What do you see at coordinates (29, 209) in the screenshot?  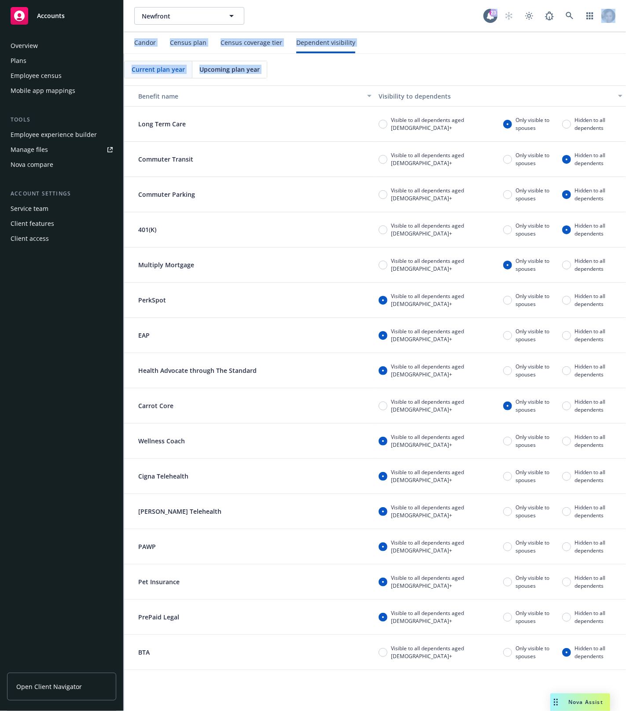 I see `div: Service team` at bounding box center [29, 209].